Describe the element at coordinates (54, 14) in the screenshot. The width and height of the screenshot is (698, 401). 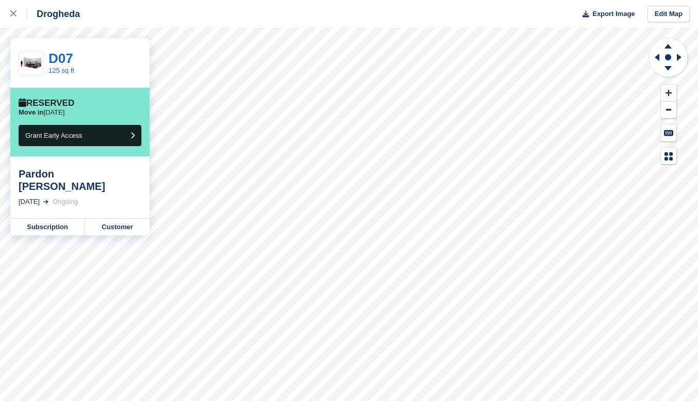
I see `div: Drogheda` at that location.